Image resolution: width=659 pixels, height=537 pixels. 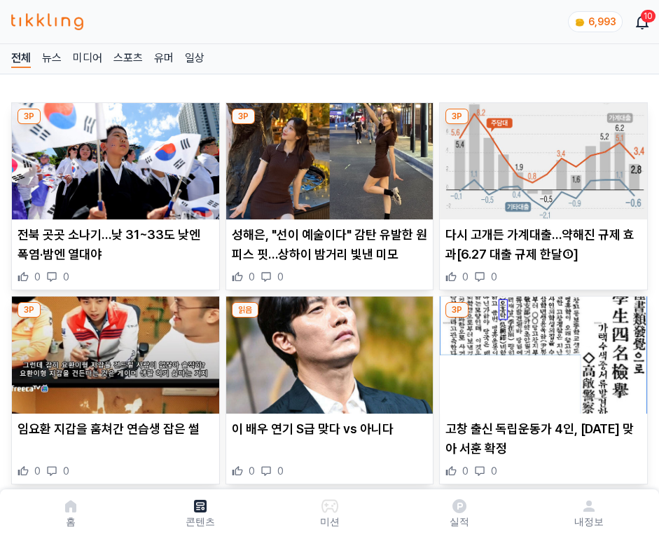 I want to click on a: 미디어, so click(x=88, y=59).